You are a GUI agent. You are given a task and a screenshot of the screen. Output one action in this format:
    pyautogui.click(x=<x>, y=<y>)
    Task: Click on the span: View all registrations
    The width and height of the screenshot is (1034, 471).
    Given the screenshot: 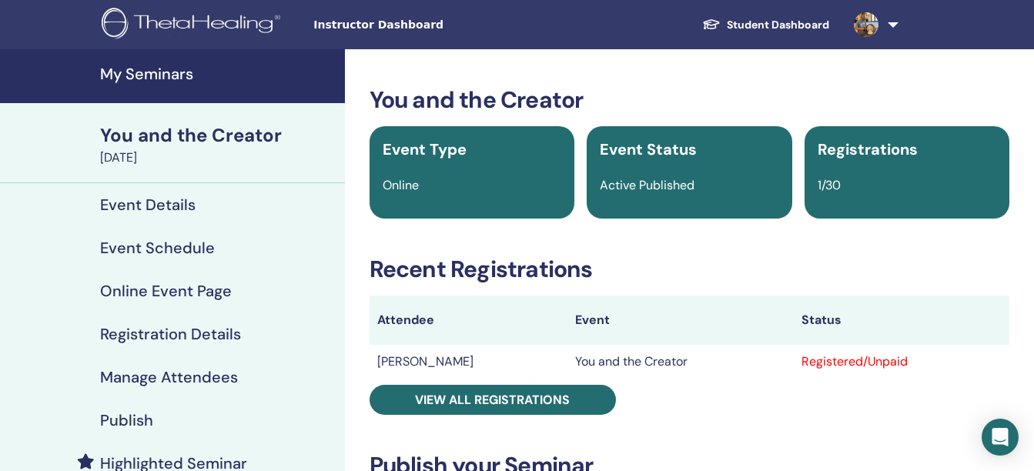 What is the action you would take?
    pyautogui.click(x=492, y=400)
    